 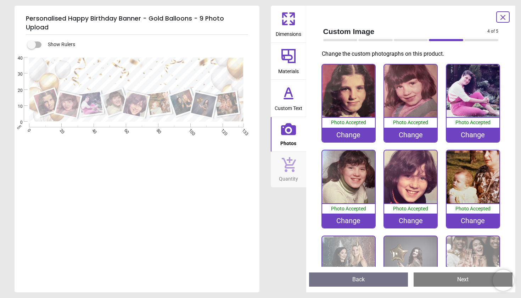 What do you see at coordinates (157, 130) in the screenshot?
I see `span: 80` at bounding box center [157, 130].